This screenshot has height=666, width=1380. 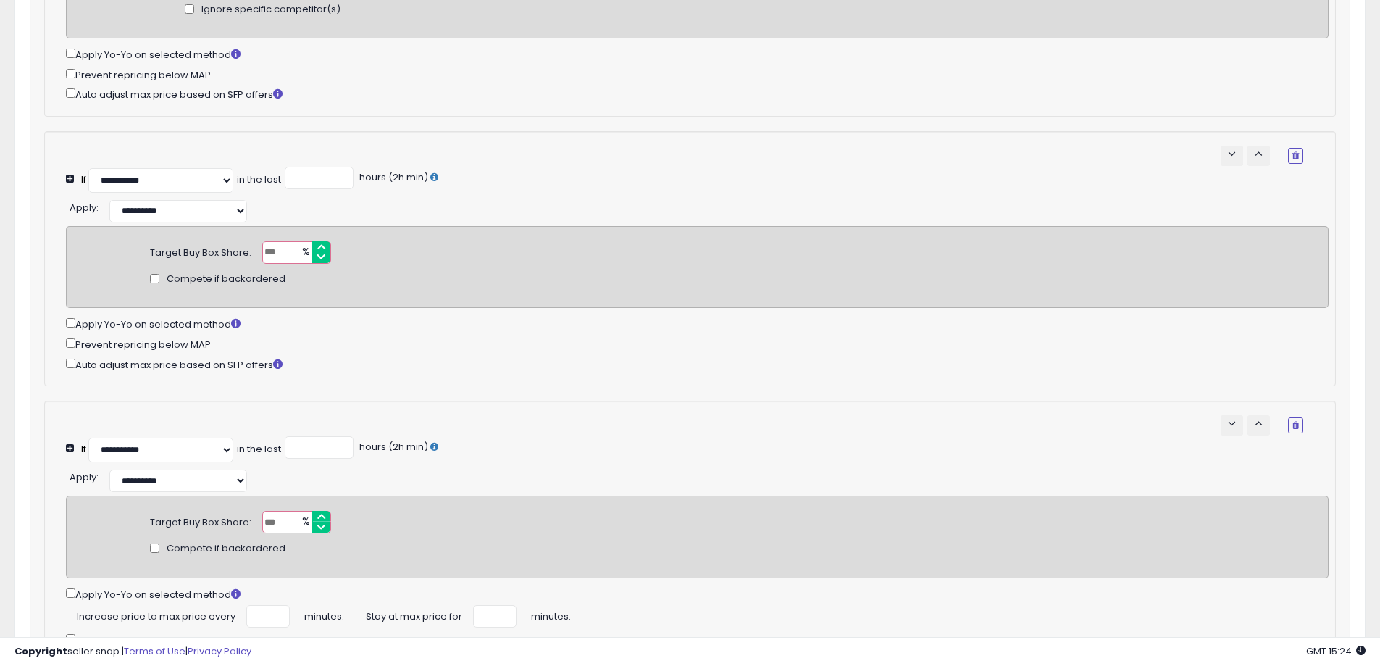 I want to click on span: Stay at max price for, so click(x=414, y=614).